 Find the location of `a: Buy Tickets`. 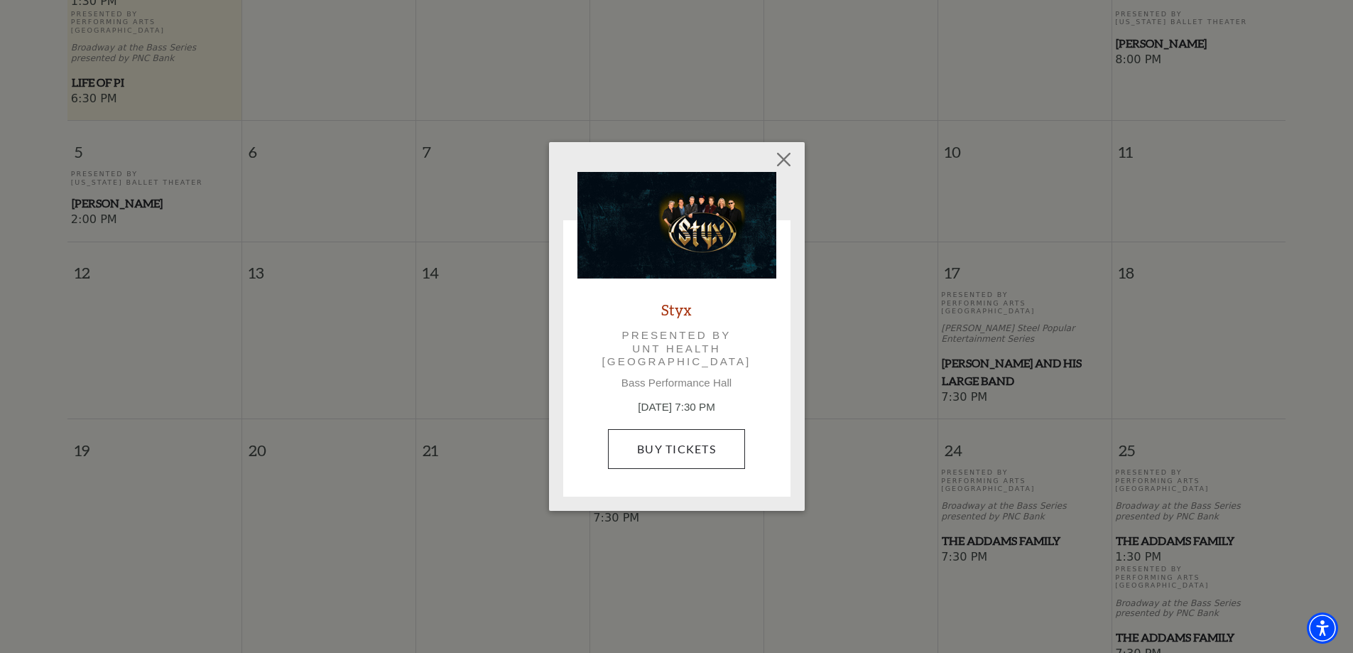

a: Buy Tickets is located at coordinates (676, 449).